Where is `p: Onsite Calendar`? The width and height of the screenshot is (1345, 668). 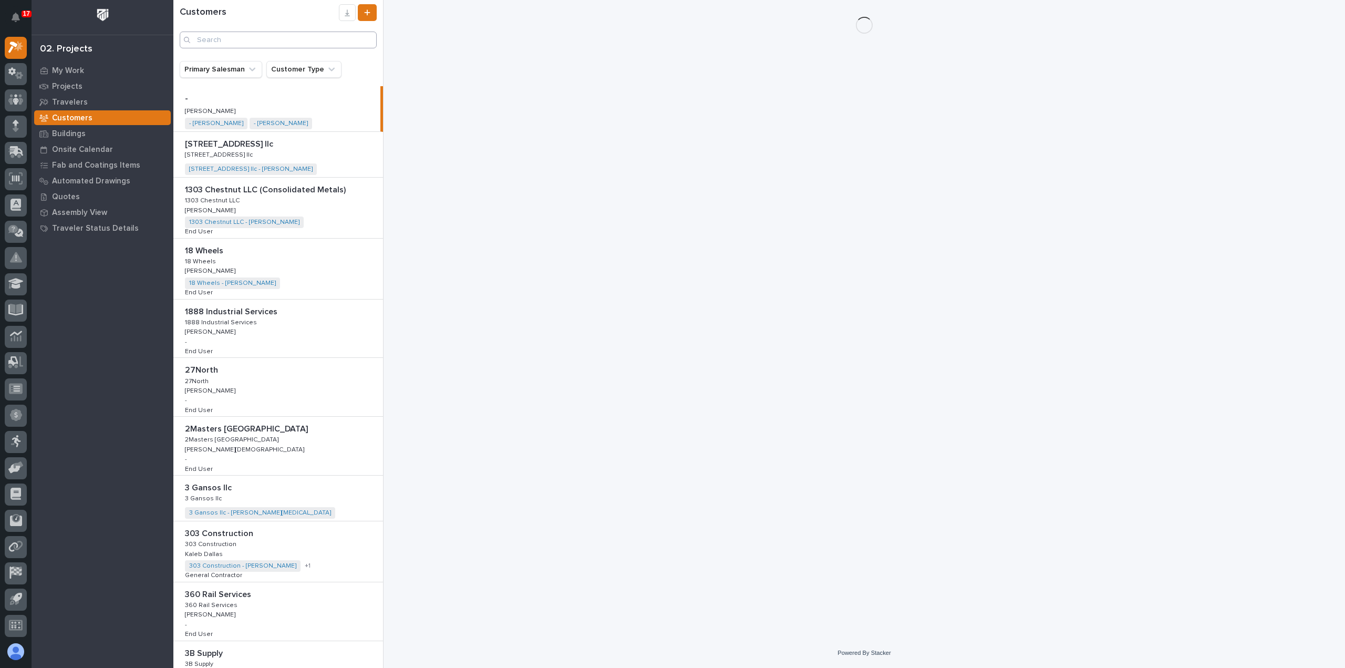 p: Onsite Calendar is located at coordinates (82, 150).